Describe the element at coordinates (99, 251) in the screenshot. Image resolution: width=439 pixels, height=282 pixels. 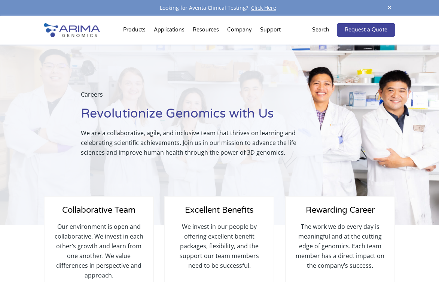
I see `p: Our environment is open and collaborative. We invest in each other’s growth and learn from one an...` at that location.